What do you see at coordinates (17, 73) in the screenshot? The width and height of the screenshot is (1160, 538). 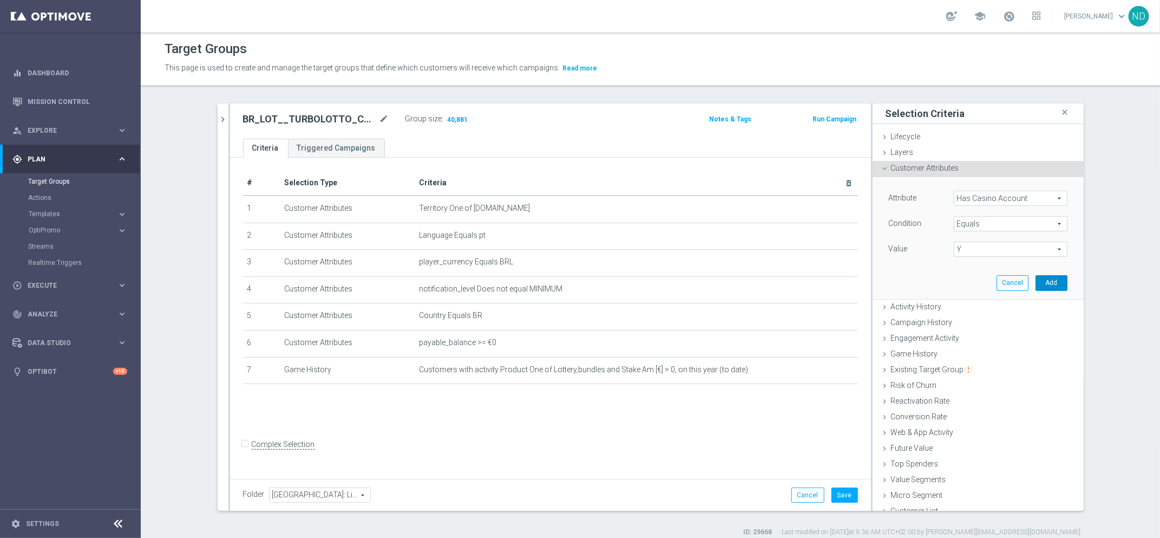 I see `i: equalizer` at bounding box center [17, 73].